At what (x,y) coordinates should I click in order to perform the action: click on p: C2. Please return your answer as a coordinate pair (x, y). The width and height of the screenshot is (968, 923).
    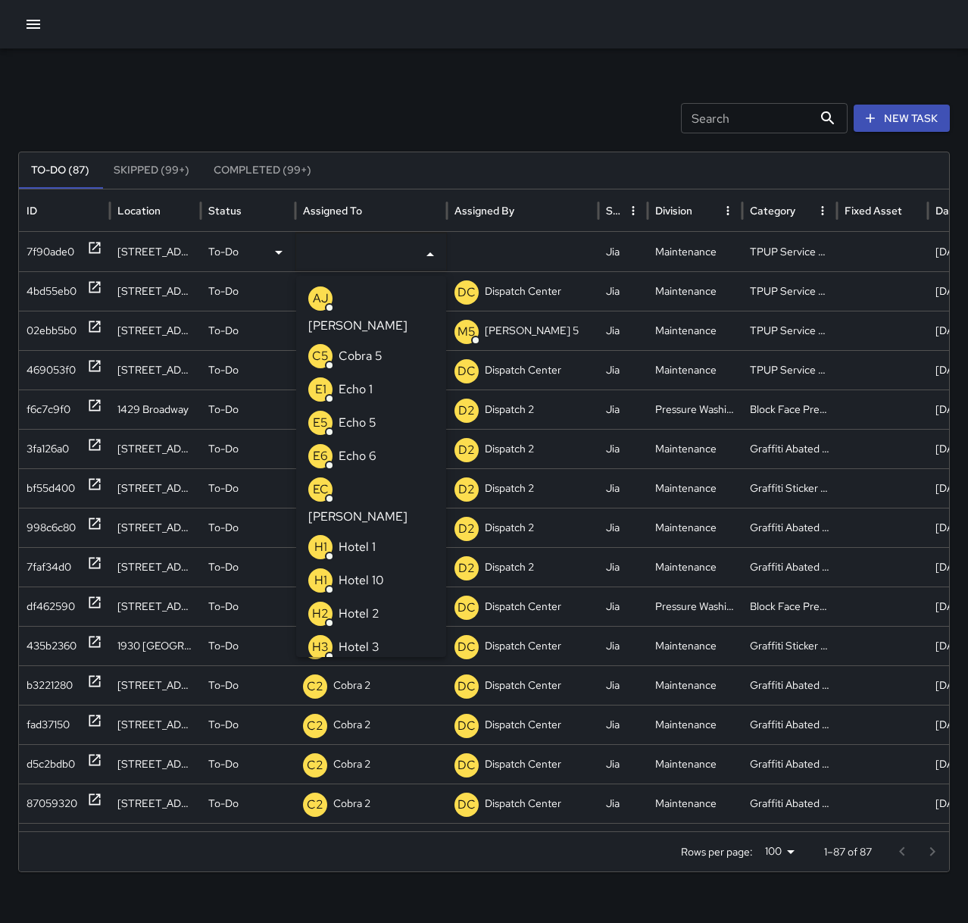
    Looking at the image, I should click on (315, 765).